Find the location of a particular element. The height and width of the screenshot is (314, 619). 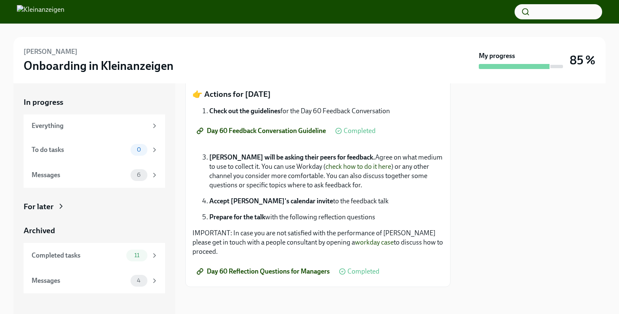

img: Kleinanzeigen is located at coordinates (40, 12).